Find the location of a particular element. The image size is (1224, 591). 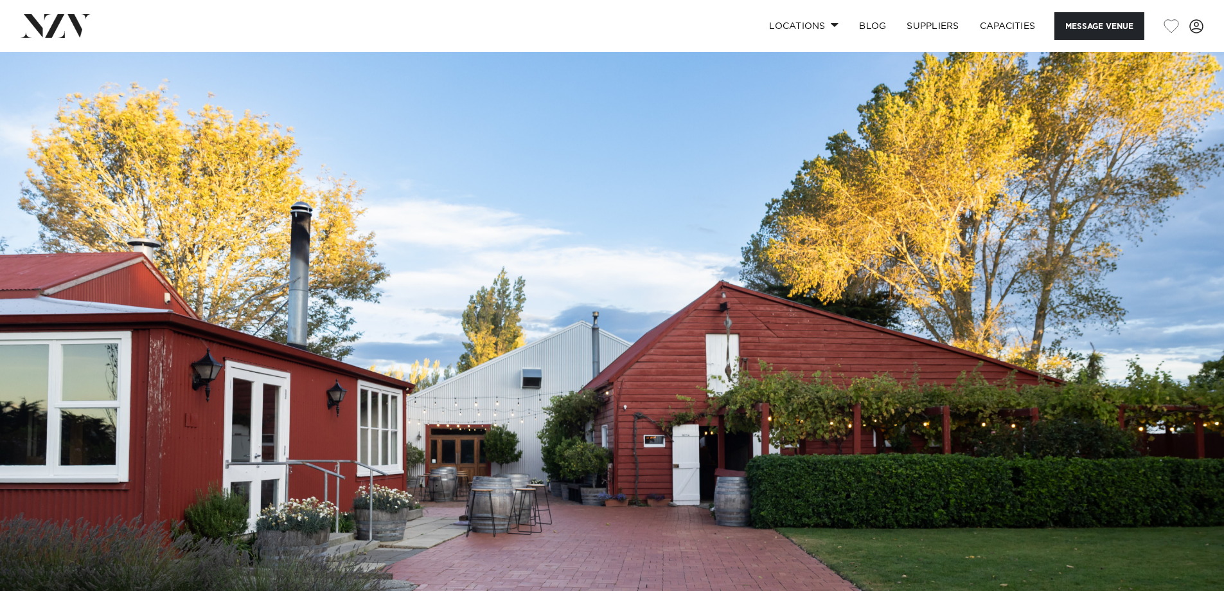

a: Capacities is located at coordinates (1008, 26).